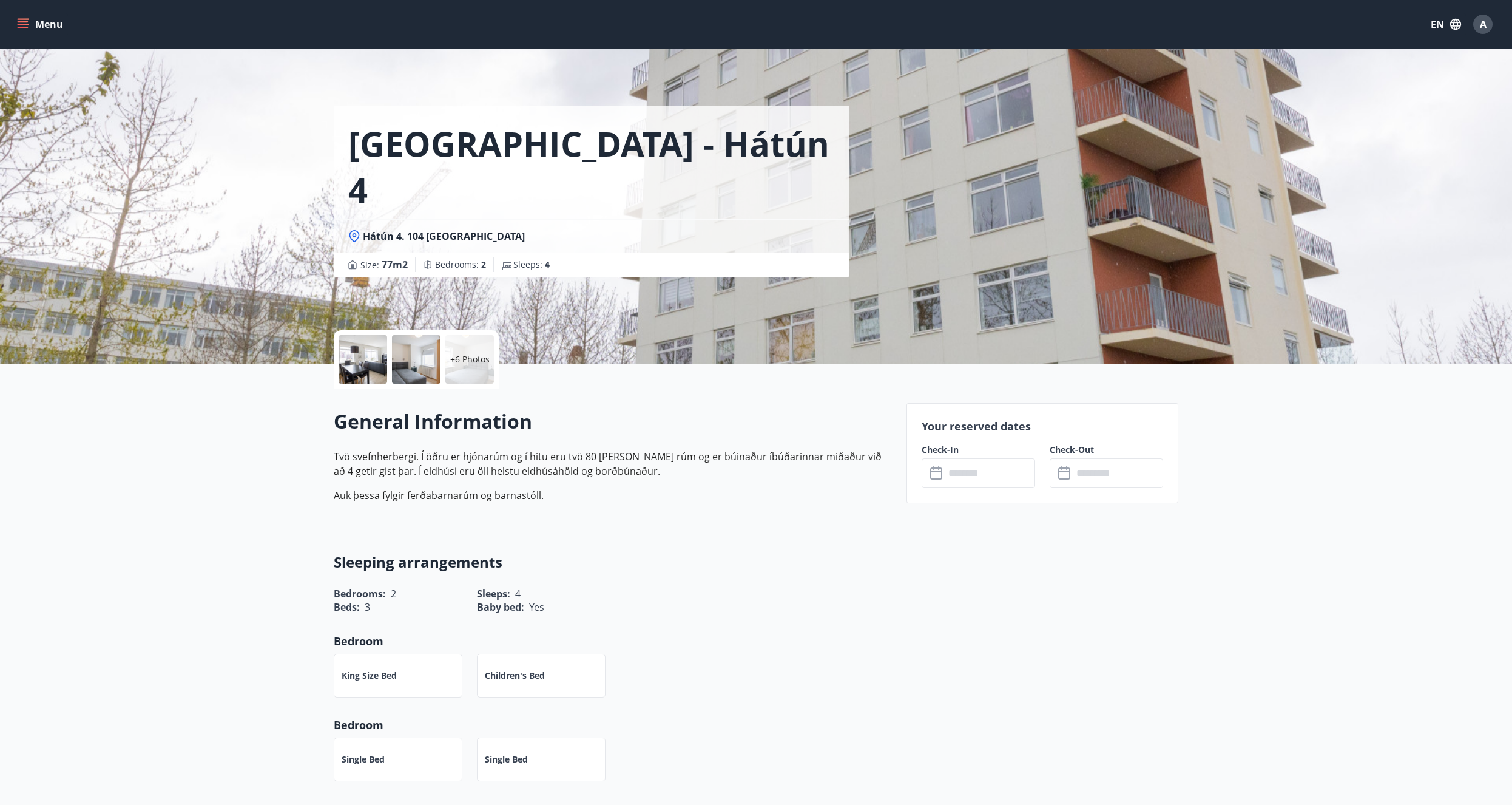  I want to click on label: Check-Out, so click(1106, 449).